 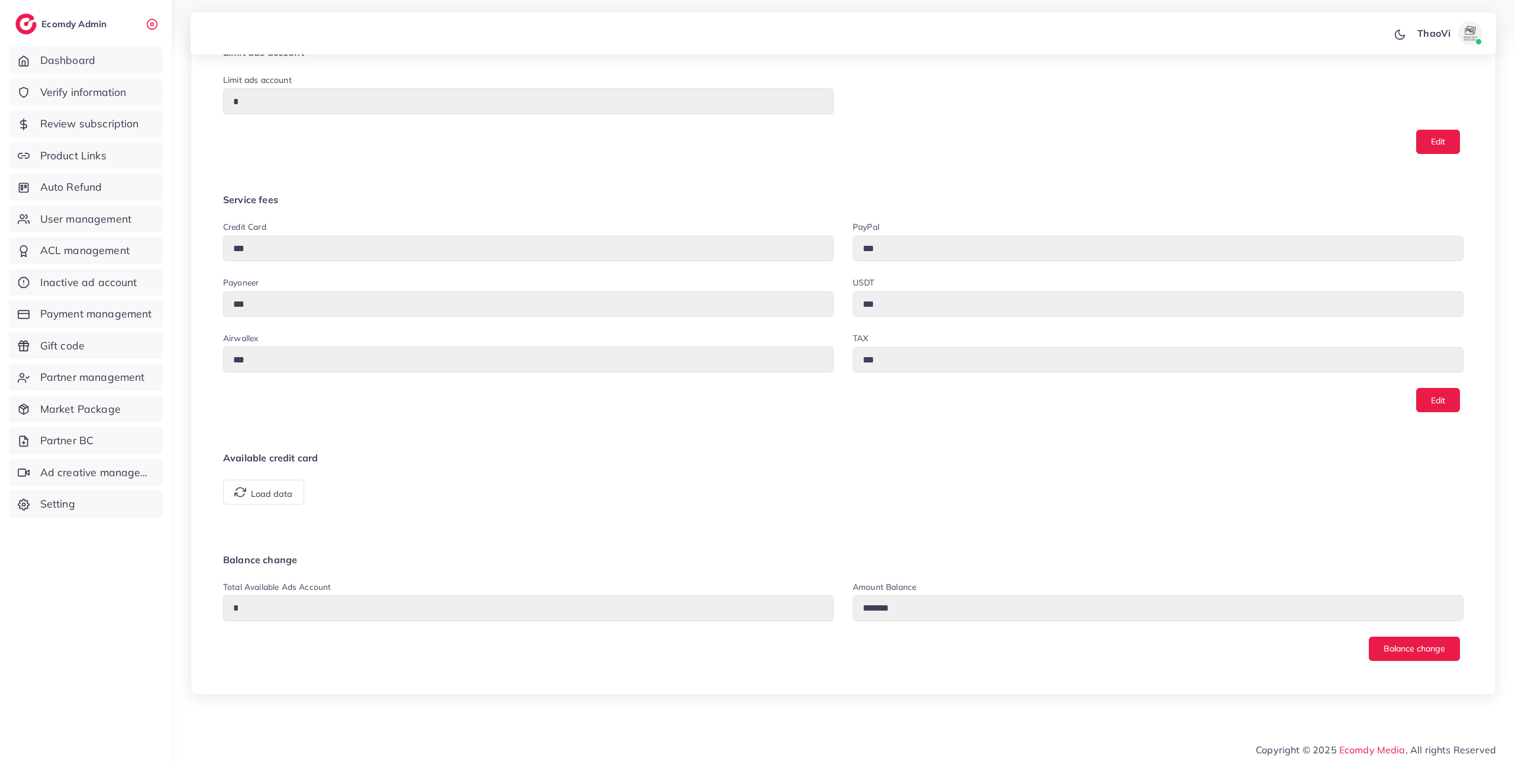 What do you see at coordinates (86, 282) in the screenshot?
I see `a: Inactive ad account` at bounding box center [86, 282].